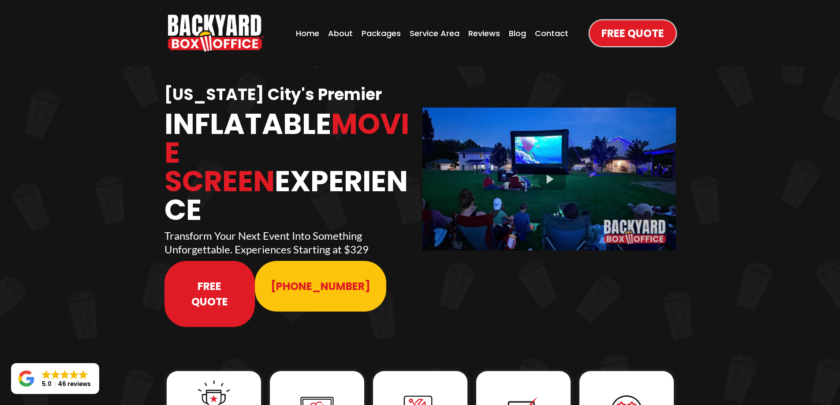 The image size is (840, 405). I want to click on div: Reviews, so click(484, 33).